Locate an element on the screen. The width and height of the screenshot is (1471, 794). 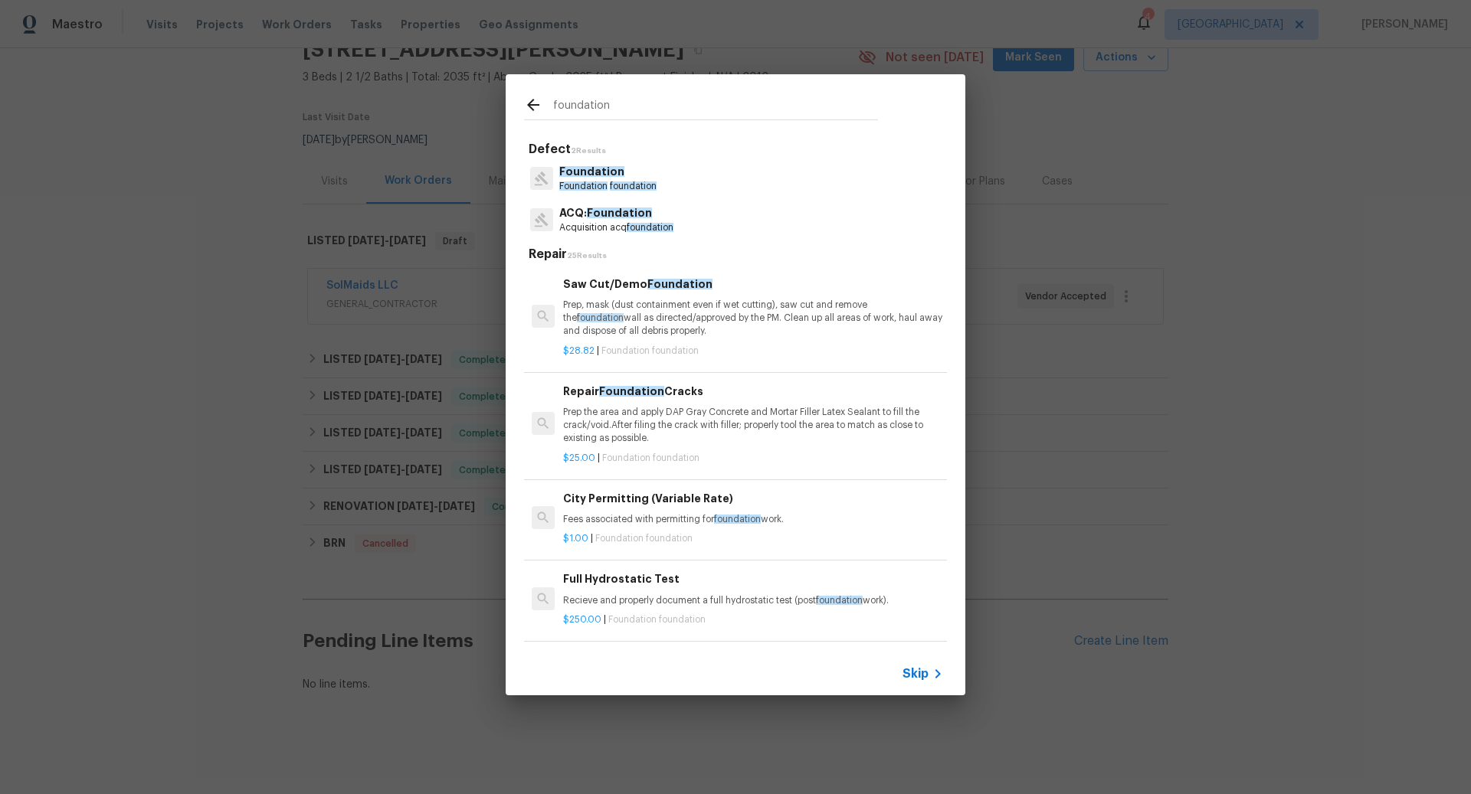
p: Prep, mask (dust containment even if wet cutting), saw cut and remove the wall as directed/approv... is located at coordinates (753, 318).